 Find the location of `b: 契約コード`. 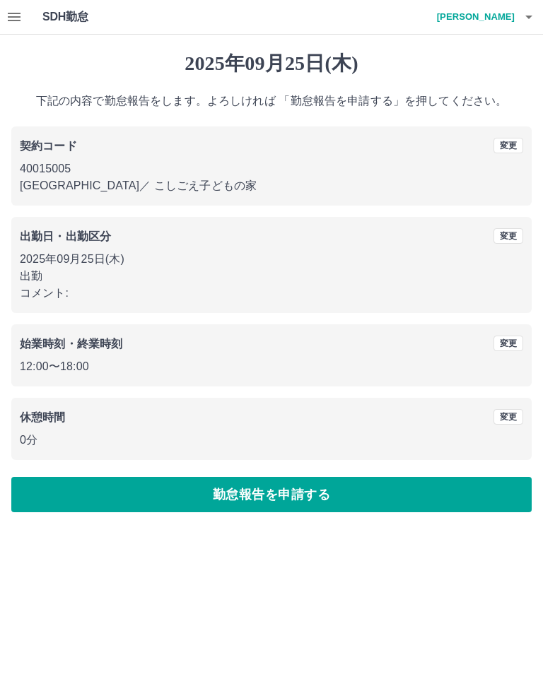

b: 契約コード is located at coordinates (48, 146).